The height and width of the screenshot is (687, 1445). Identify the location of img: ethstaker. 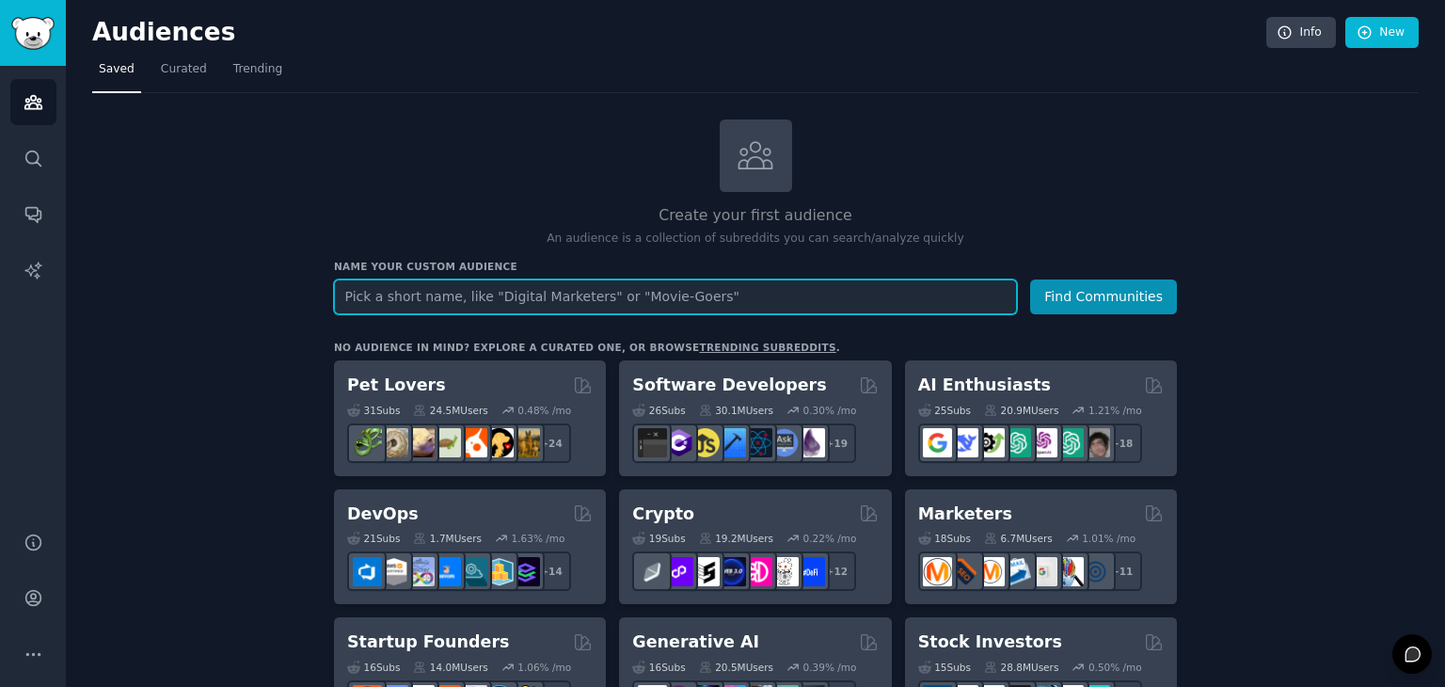
(705, 571).